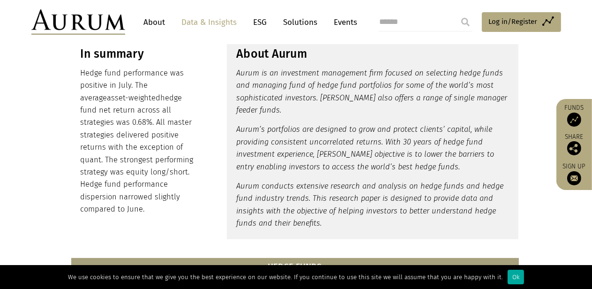 This screenshot has width=592, height=289. What do you see at coordinates (574, 148) in the screenshot?
I see `img: Share this post` at bounding box center [574, 148].